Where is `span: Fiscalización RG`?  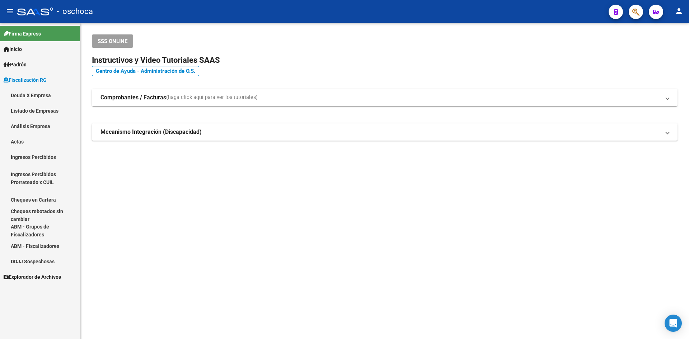 span: Fiscalización RG is located at coordinates (25, 80).